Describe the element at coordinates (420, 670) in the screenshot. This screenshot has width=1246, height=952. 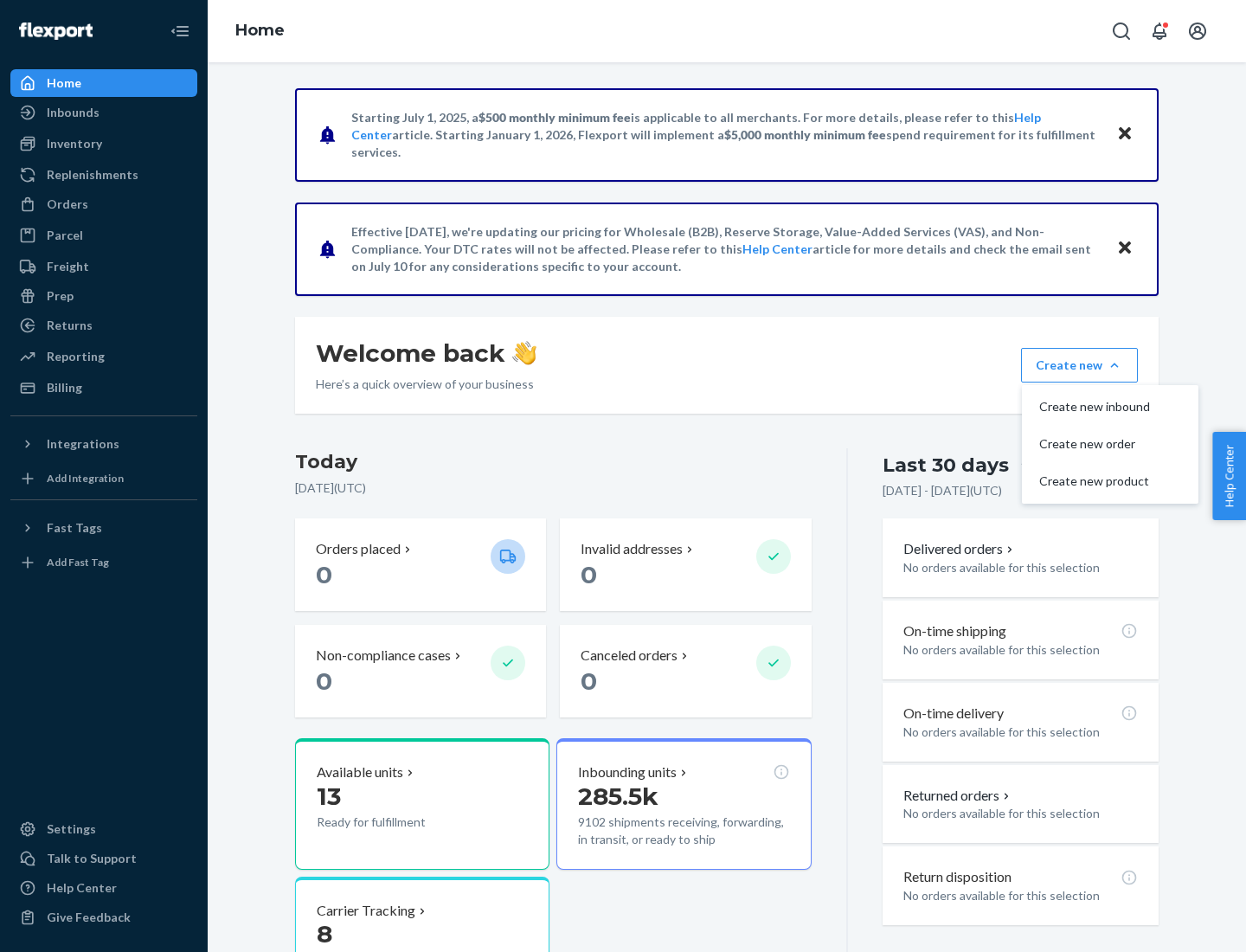
I see `button: Non-compliance cases 0` at that location.